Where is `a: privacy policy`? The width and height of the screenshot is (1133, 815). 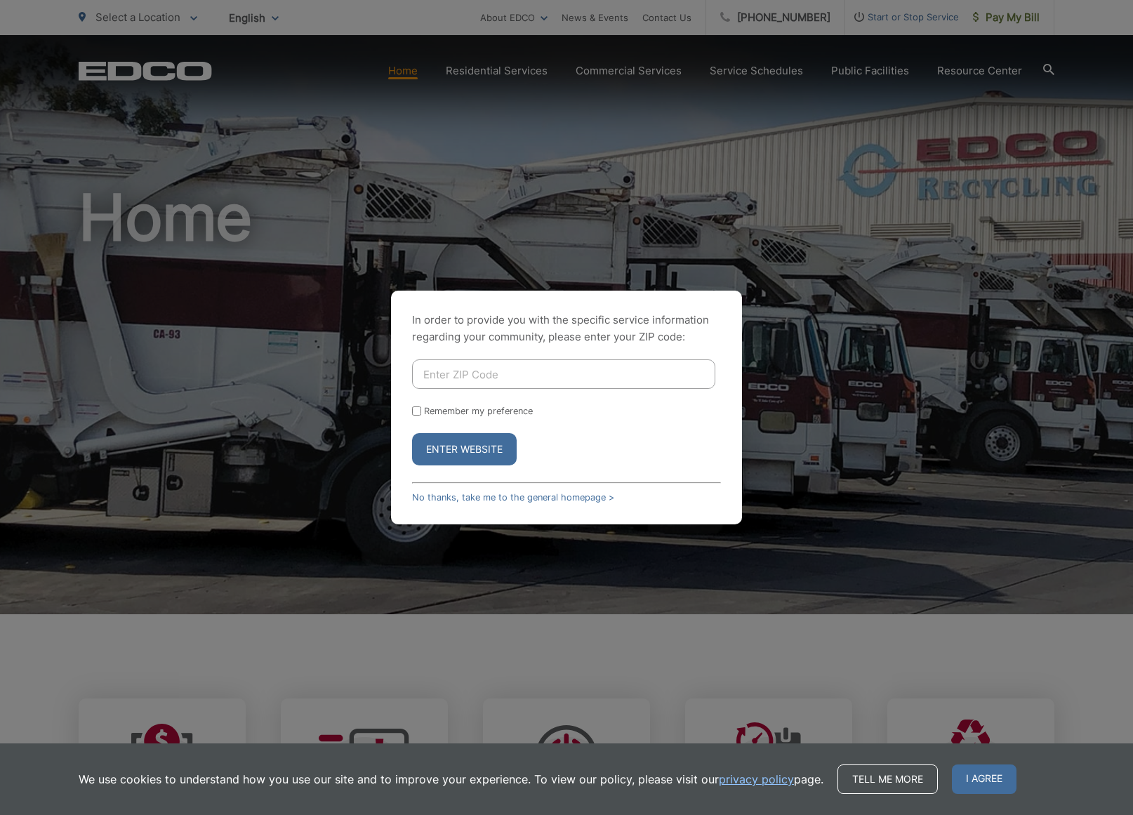
a: privacy policy is located at coordinates (756, 779).